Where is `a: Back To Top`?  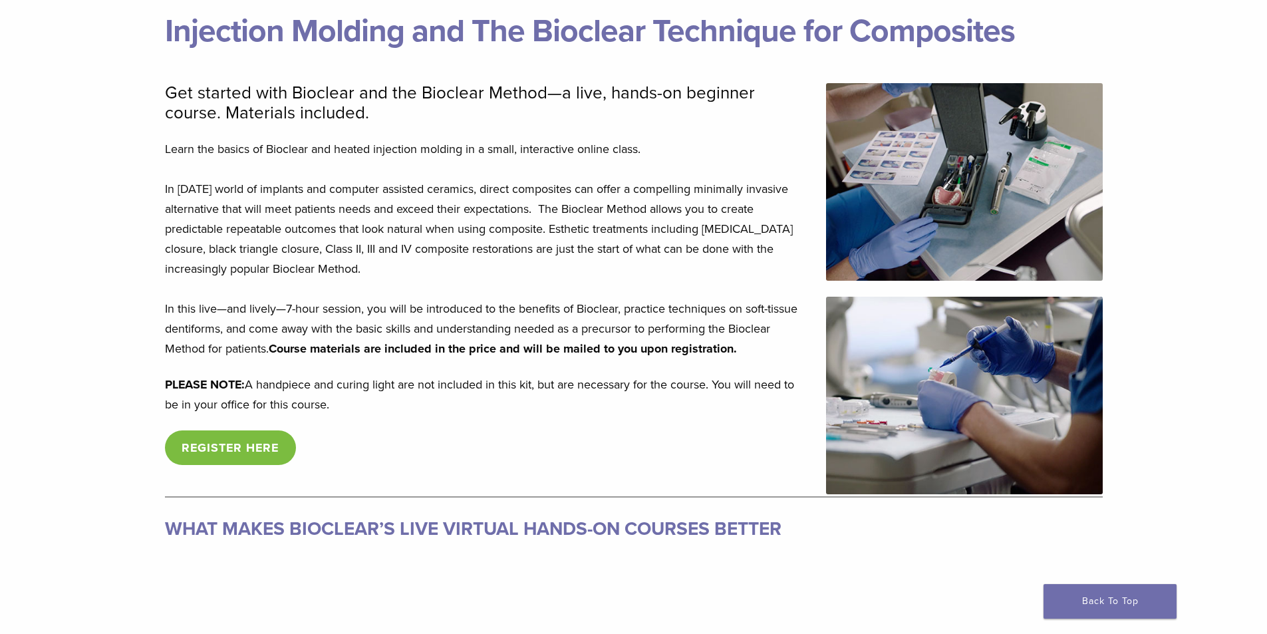
a: Back To Top is located at coordinates (1110, 601).